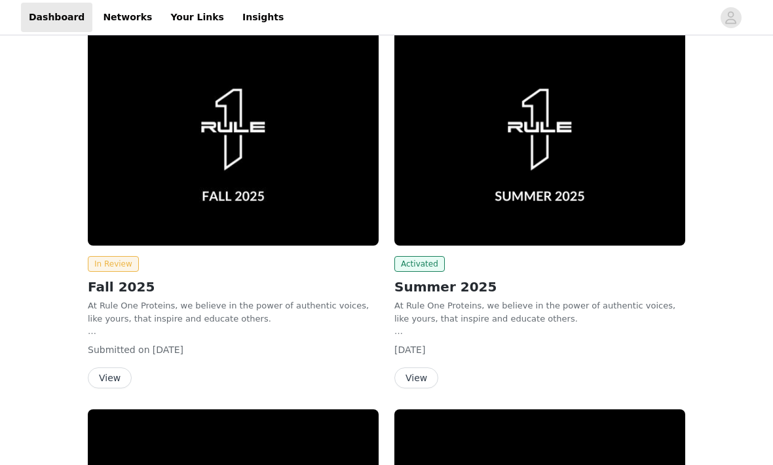 The image size is (773, 465). Describe the element at coordinates (56, 17) in the screenshot. I see `a: Dashboard` at that location.